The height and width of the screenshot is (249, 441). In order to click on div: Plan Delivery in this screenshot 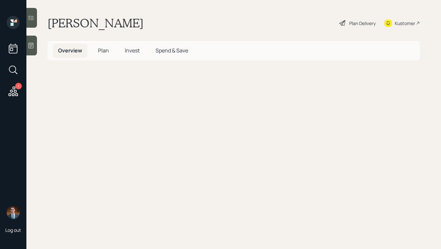, I will do `click(362, 23)`.